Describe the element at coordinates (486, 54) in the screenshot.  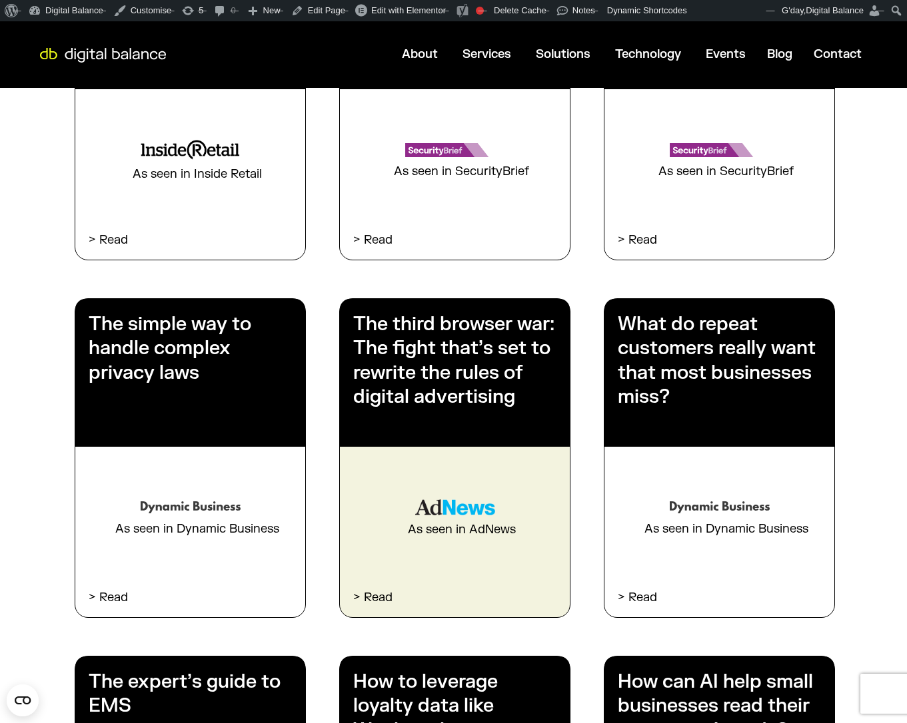
I see `a: Services` at that location.